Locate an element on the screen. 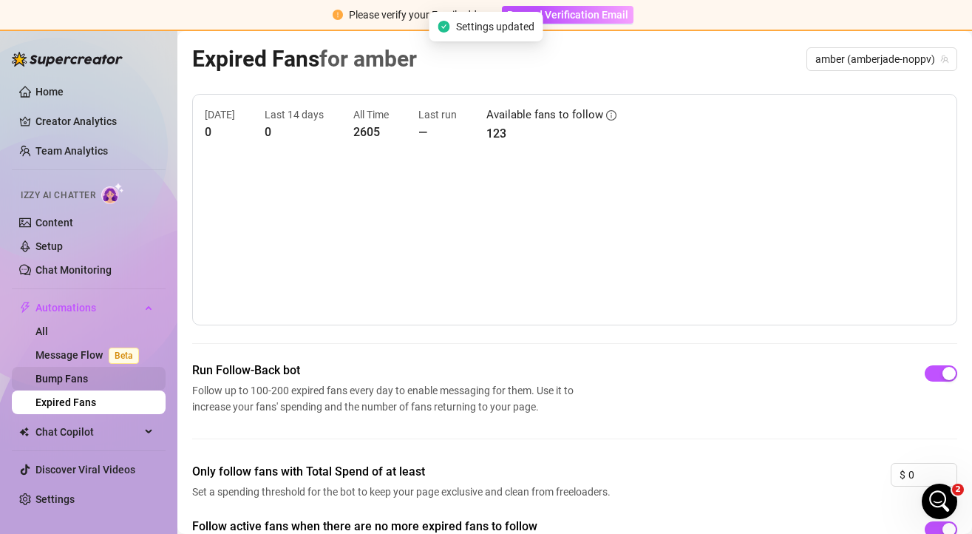  div: I just checked your bio and it’s a great start, but I noticed a few areas that could use some imp... is located at coordinates (127, 97).